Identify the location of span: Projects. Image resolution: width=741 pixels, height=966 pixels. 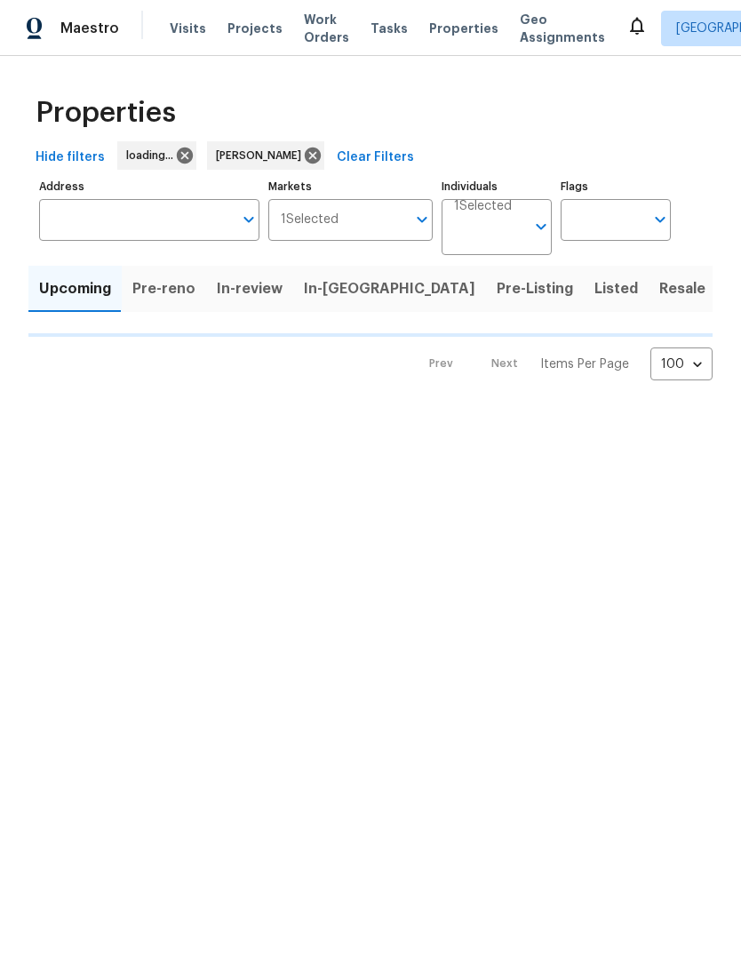
(255, 28).